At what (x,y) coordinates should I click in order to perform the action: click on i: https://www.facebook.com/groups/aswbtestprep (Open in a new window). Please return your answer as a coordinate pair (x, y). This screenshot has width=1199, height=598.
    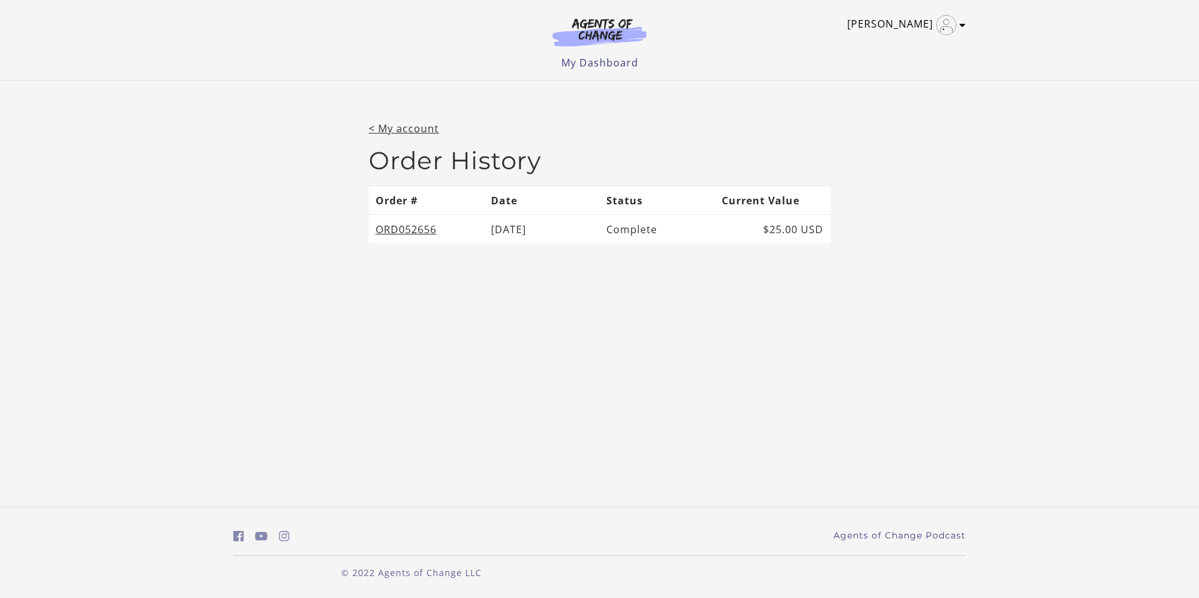
    Looking at the image, I should click on (238, 536).